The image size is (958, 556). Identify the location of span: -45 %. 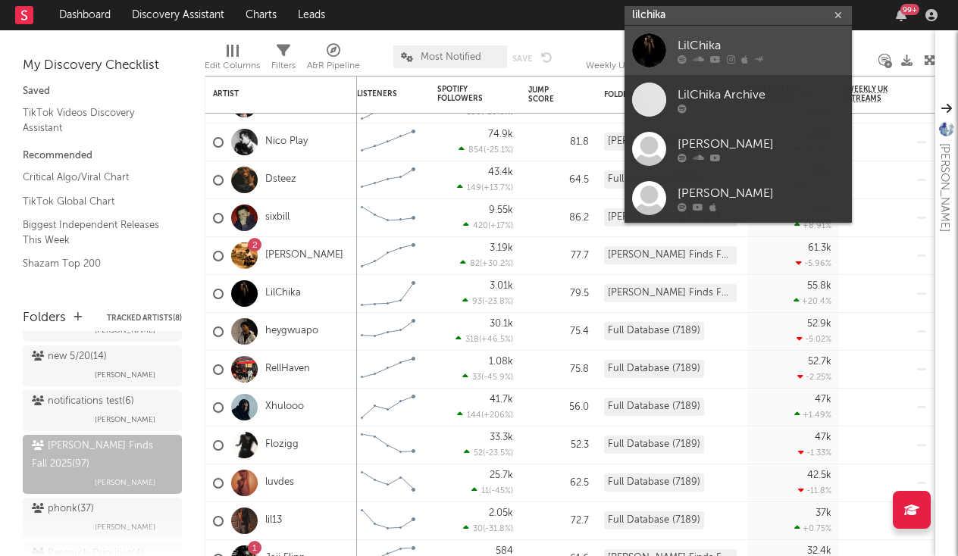
(501, 491).